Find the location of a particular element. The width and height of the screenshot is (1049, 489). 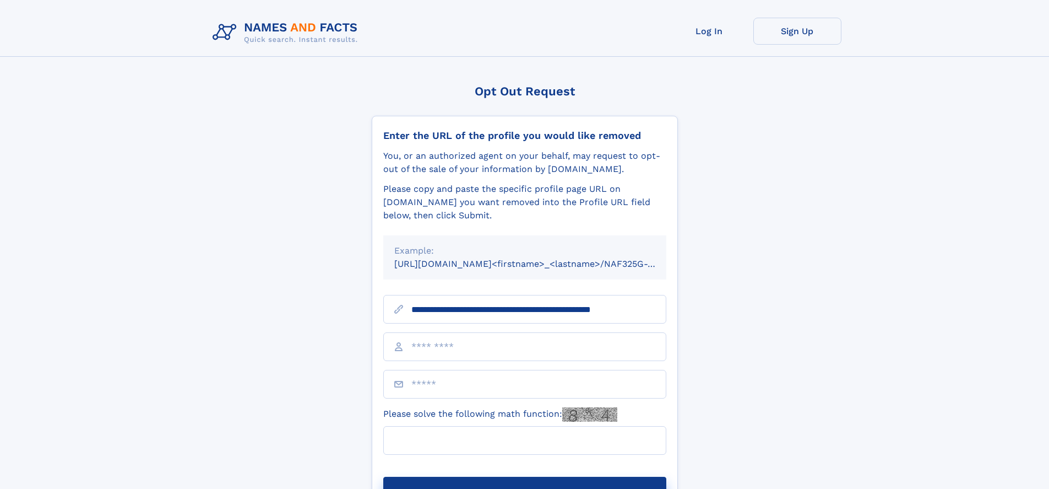

div: You, or an authorized agent on your behalf, may request to opt-out of the sale of your informatio... is located at coordinates (525, 162).